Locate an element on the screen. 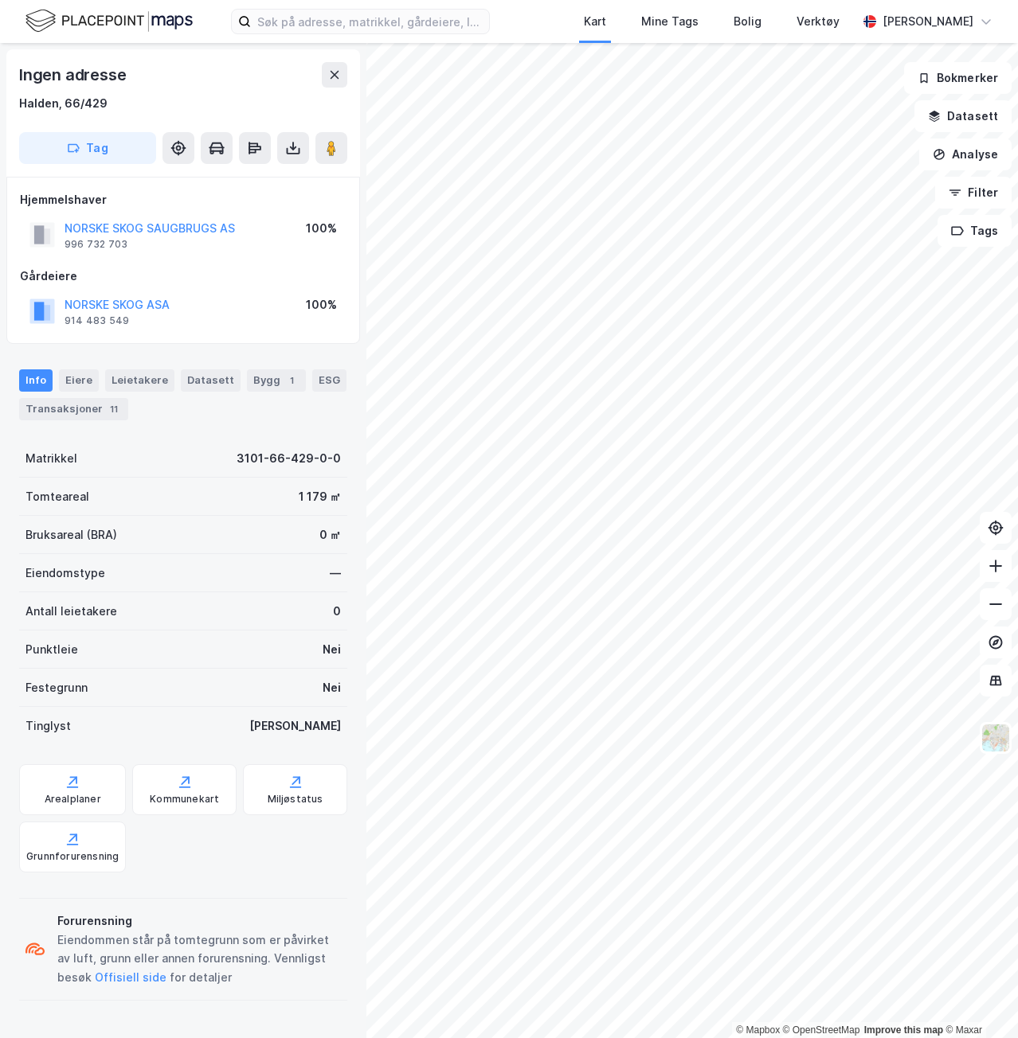 The image size is (1018, 1038). a: OpenStreetMap is located at coordinates (821, 1030).